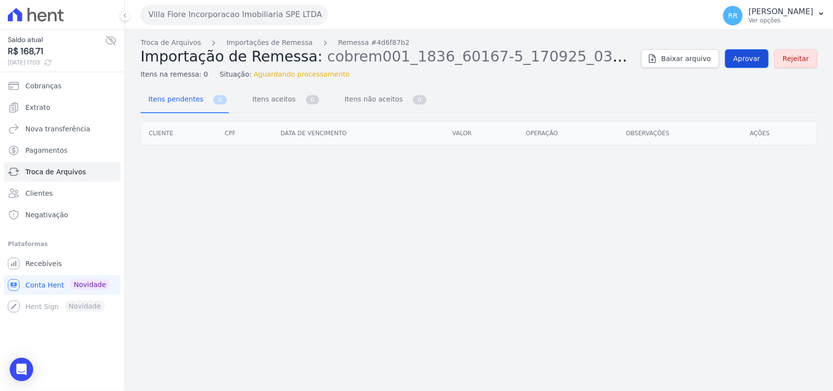 This screenshot has width=833, height=391. Describe the element at coordinates (44, 285) in the screenshot. I see `span: Conta Hent` at that location.